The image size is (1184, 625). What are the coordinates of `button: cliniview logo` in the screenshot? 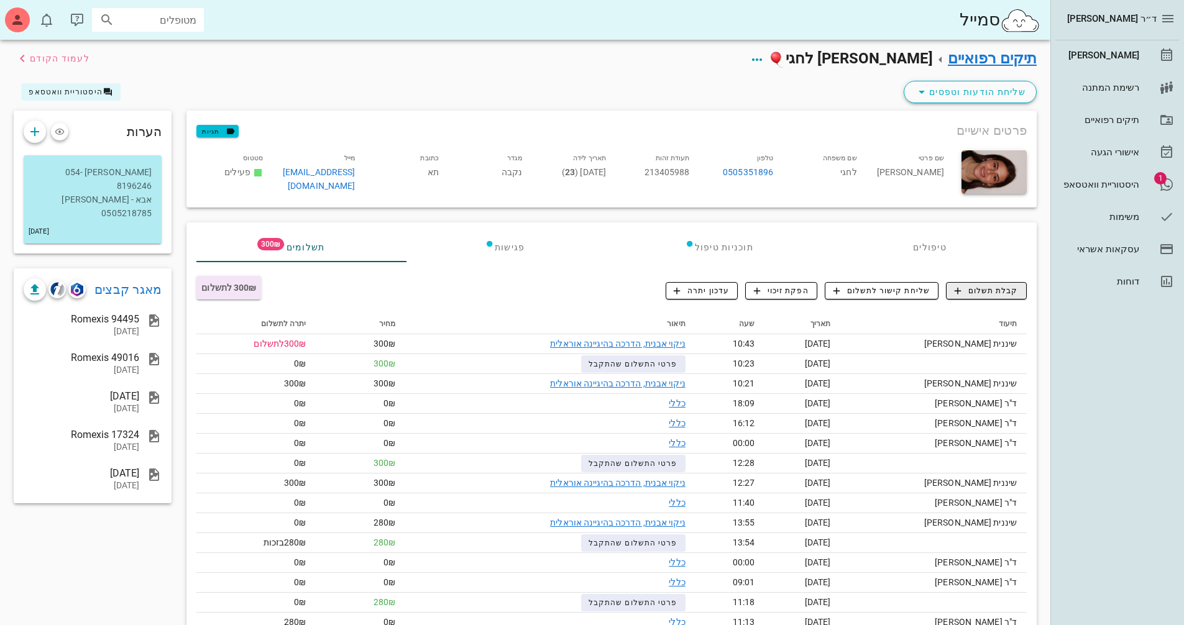 It's located at (57, 290).